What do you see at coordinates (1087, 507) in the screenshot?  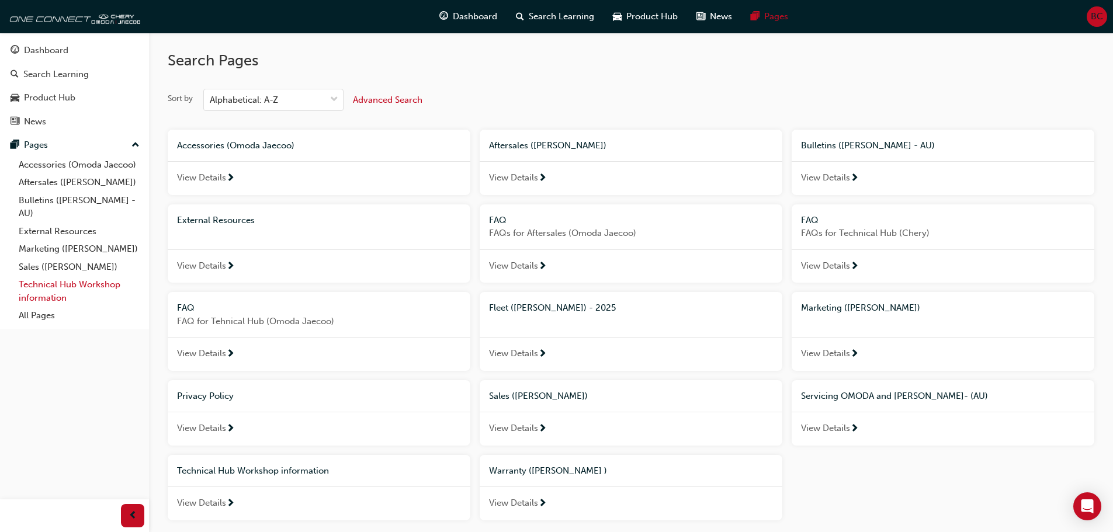 I see `div: Open Intercom Messenger` at bounding box center [1087, 507].